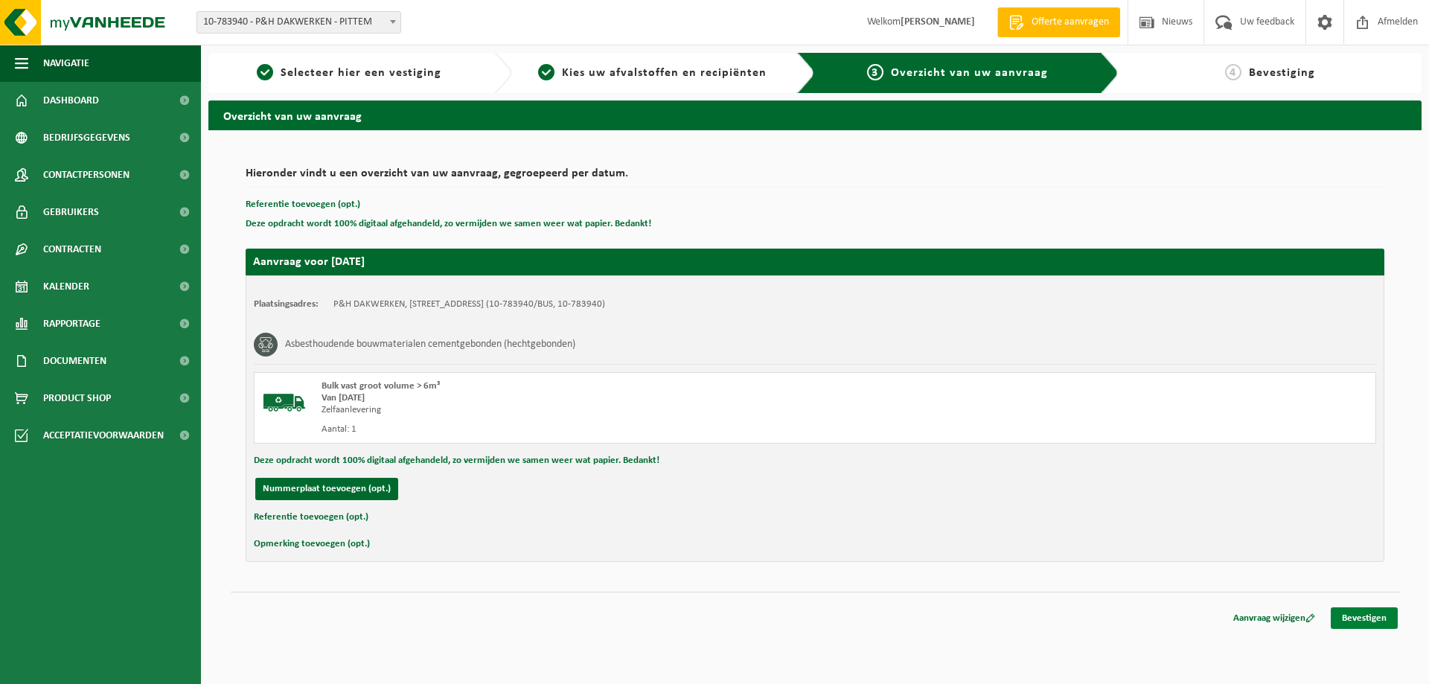 This screenshot has height=684, width=1429. Describe the element at coordinates (103, 436) in the screenshot. I see `span: Acceptatievoorwaarden` at that location.